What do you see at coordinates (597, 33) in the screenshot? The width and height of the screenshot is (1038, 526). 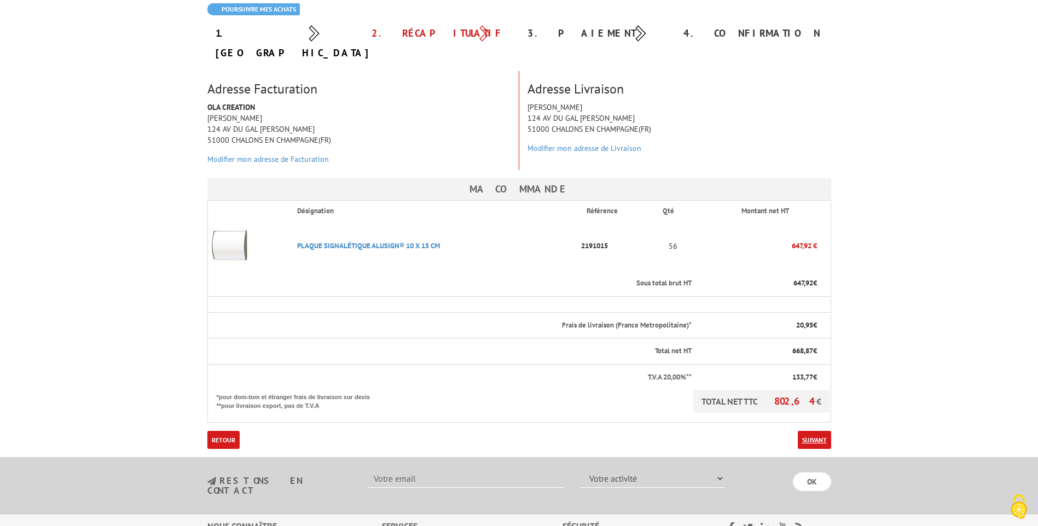 I see `div: 3. Paiement` at bounding box center [597, 33].